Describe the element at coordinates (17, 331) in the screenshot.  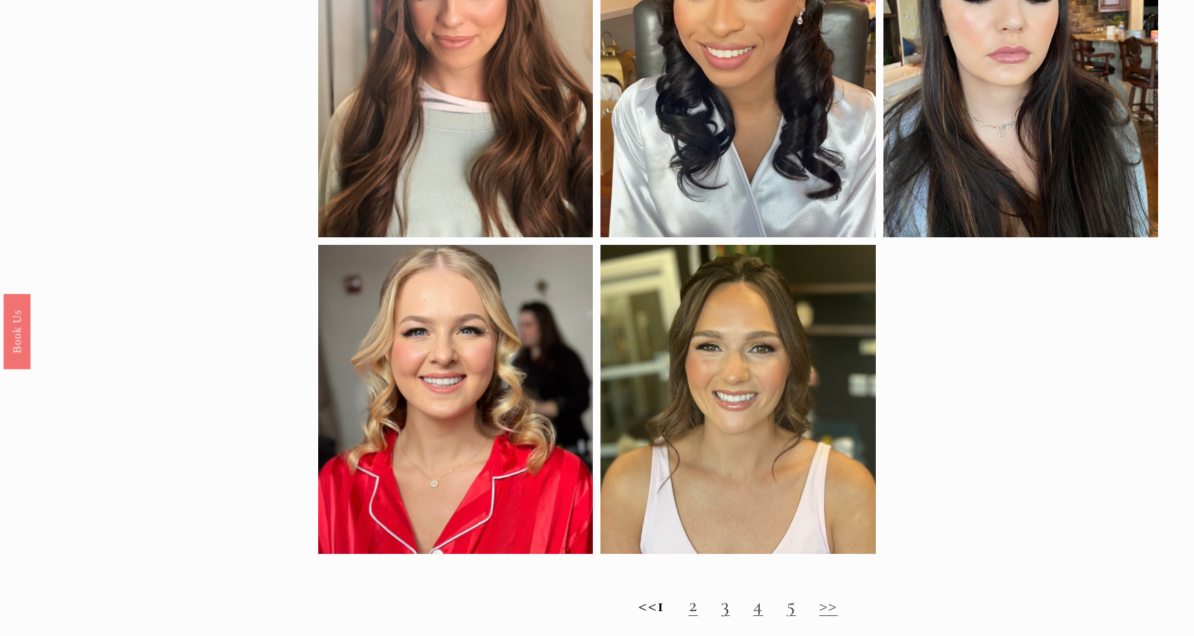
I see `a: Book Us` at that location.